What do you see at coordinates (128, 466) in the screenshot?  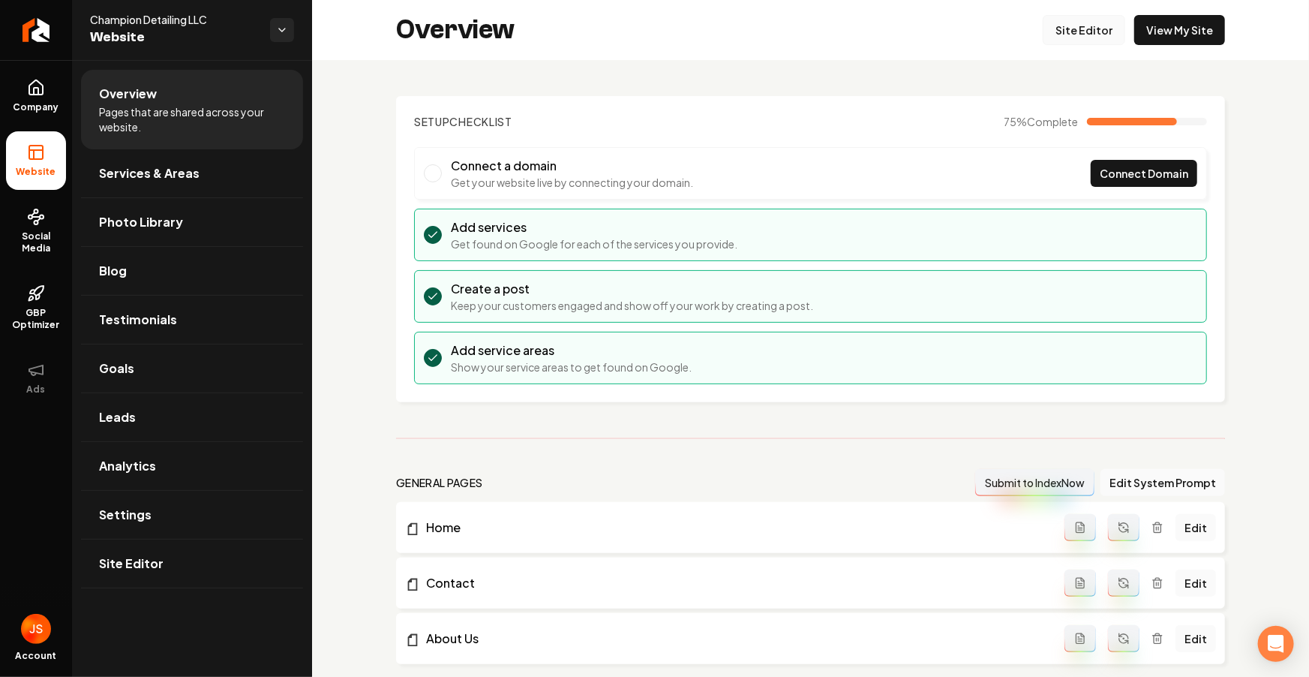 I see `span: Analytics` at bounding box center [128, 466].